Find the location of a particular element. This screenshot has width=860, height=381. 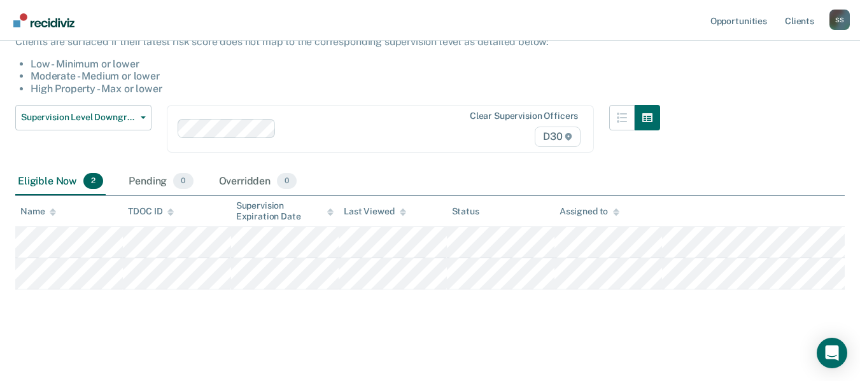

div: Clear supervision officers is located at coordinates (524, 116).